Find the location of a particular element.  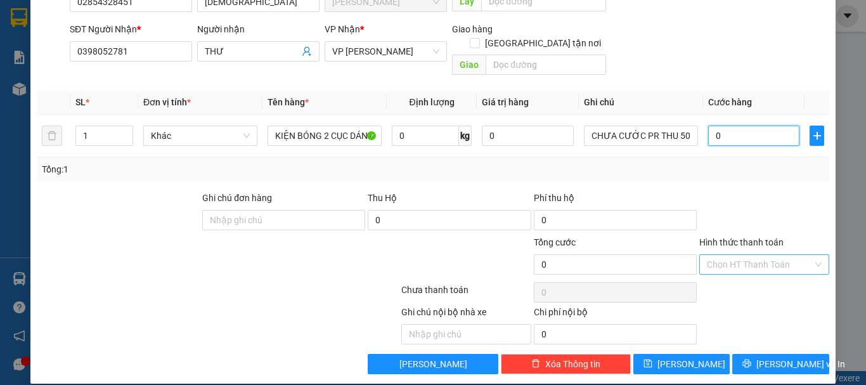

span: Giao is located at coordinates (468, 65).